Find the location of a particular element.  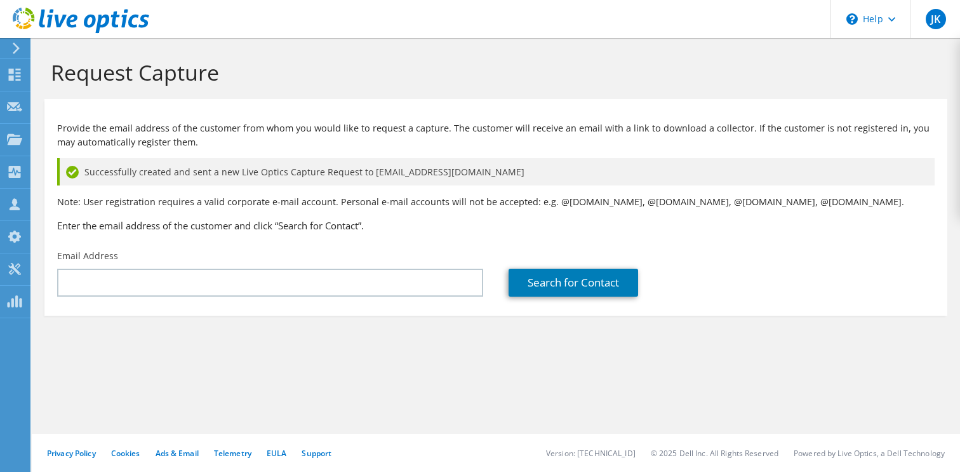

h3: Enter the email address of the customer and click “Search for Contact”. is located at coordinates (496, 225).